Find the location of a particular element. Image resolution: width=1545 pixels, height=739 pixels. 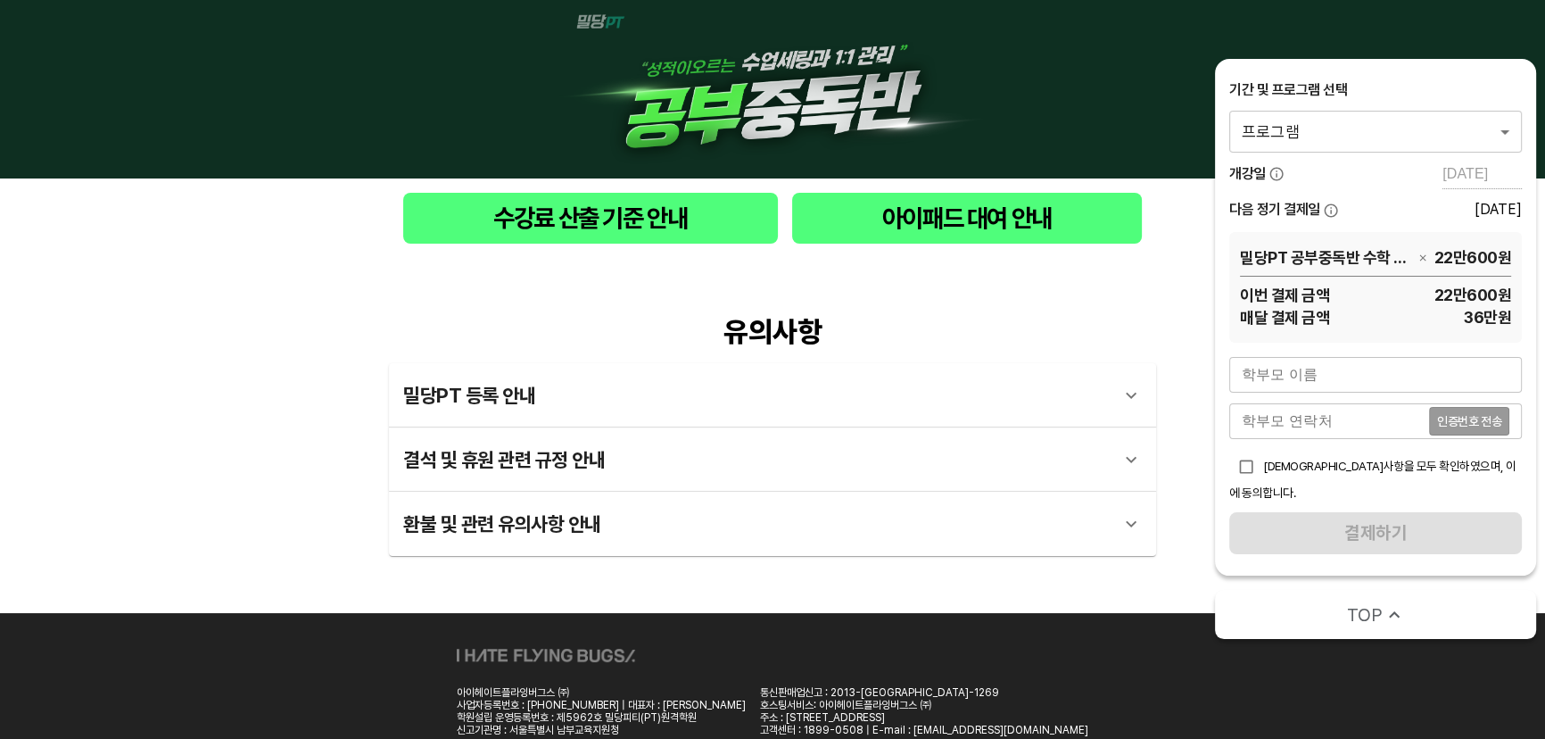

div: 호스팅서비스: 아이헤이트플라잉버그스 ㈜ is located at coordinates (924, 705).